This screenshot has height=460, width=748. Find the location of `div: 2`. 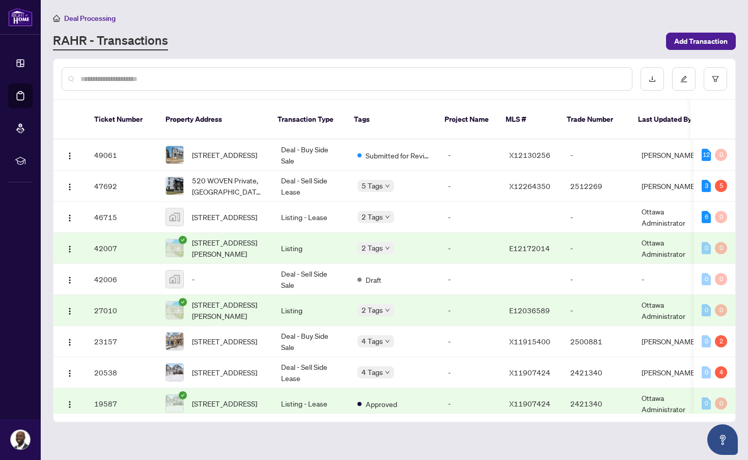

div: 2 is located at coordinates (721, 341).